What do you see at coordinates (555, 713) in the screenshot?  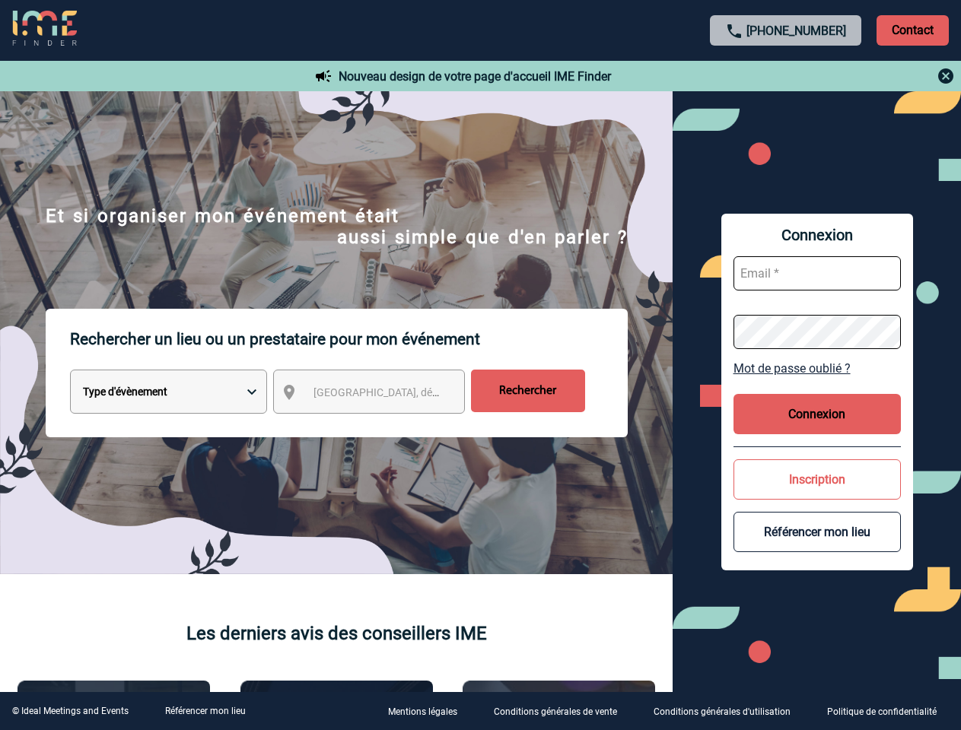 I see `p: Conditions générales de vente` at bounding box center [555, 713].